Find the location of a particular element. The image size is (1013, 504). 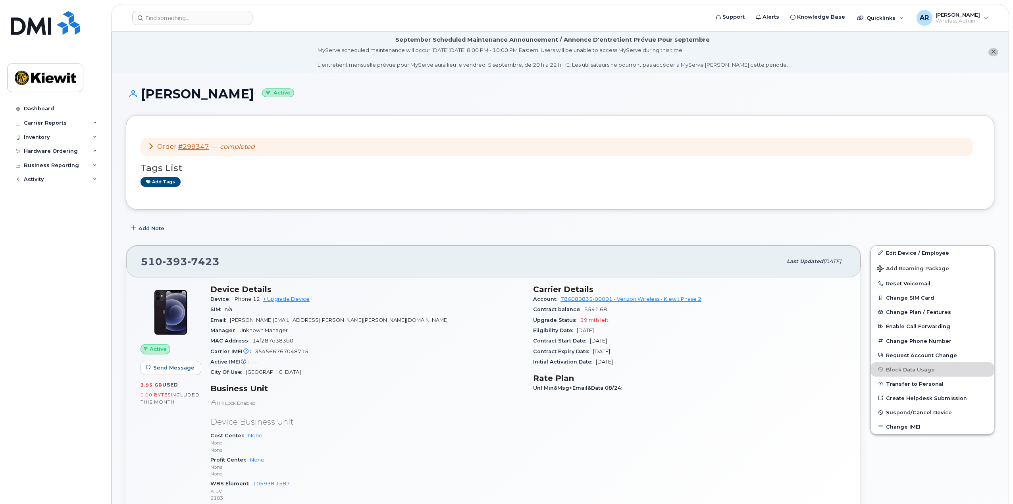

button: Reset Voicemail is located at coordinates (932, 283).